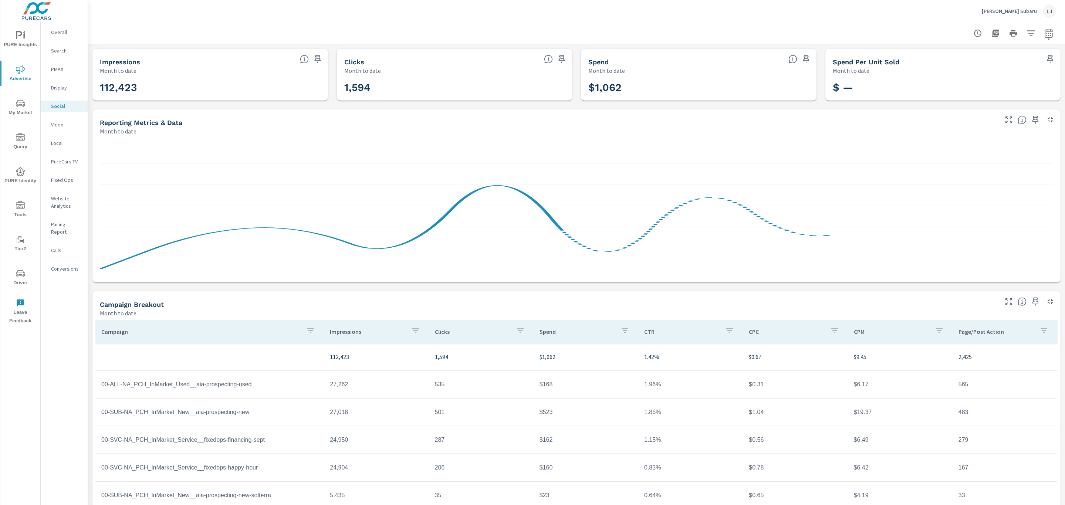  I want to click on td: 35, so click(481, 496).